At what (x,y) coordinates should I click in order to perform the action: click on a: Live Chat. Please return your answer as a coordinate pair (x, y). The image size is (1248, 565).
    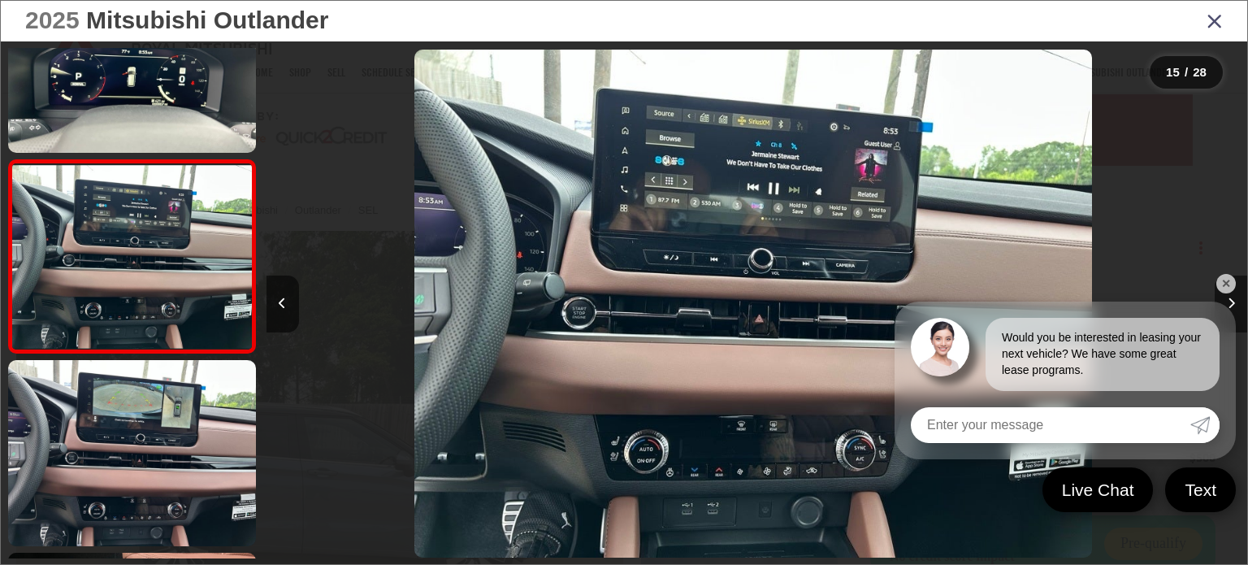
    Looking at the image, I should click on (1098, 489).